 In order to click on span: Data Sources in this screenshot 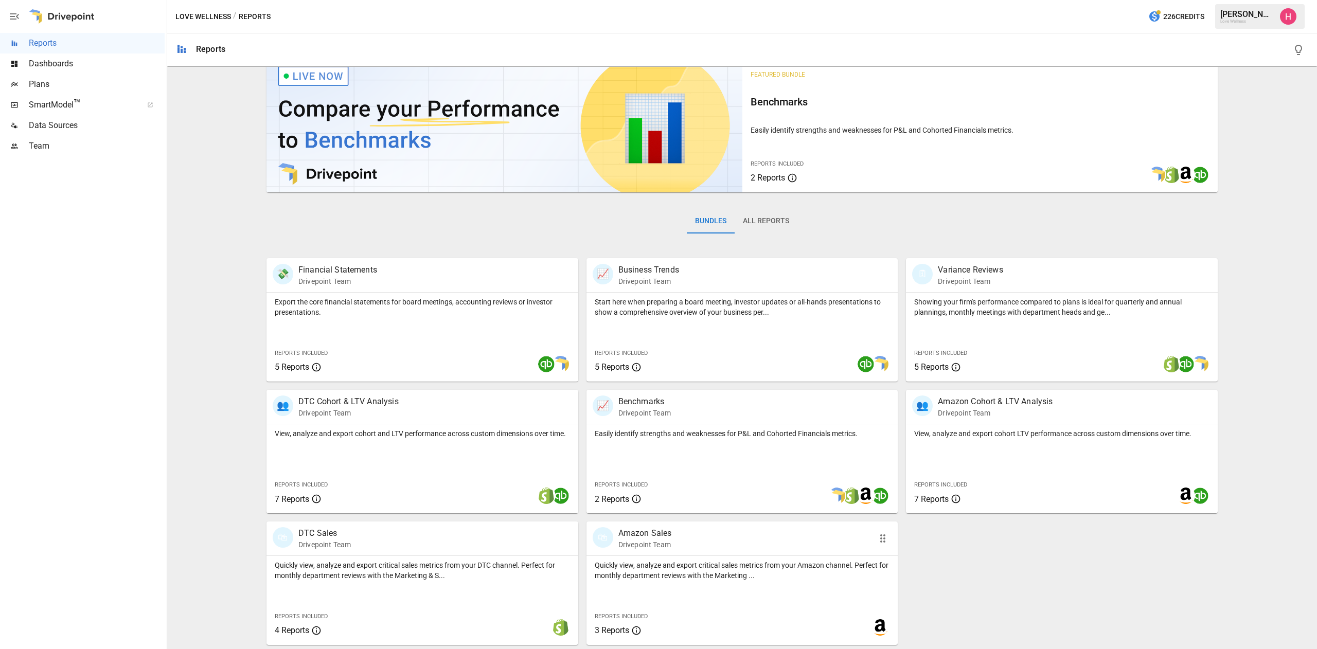, I will do `click(97, 126)`.